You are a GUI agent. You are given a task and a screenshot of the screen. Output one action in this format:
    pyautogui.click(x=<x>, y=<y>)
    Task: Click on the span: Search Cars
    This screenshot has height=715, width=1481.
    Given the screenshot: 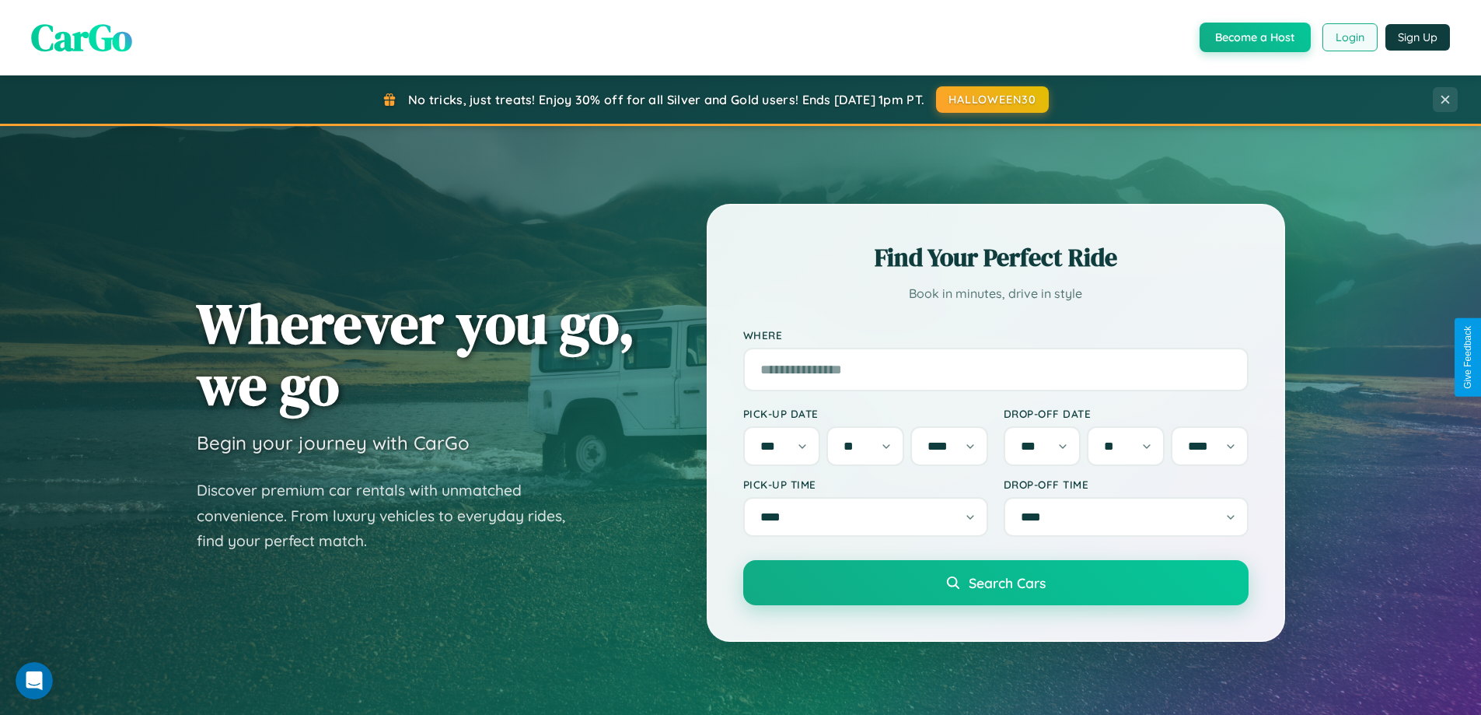 What is the action you would take?
    pyautogui.click(x=1007, y=582)
    